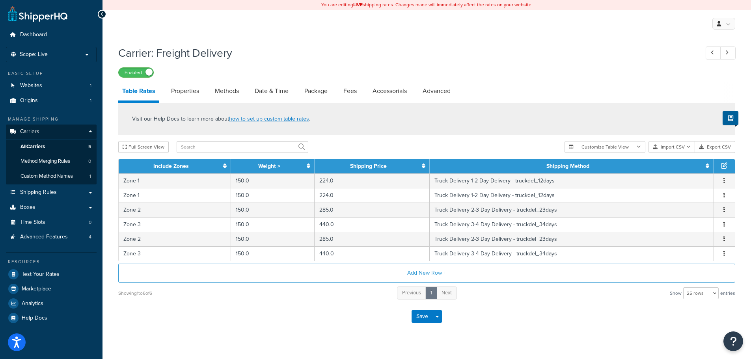 This screenshot has height=359, width=751. What do you see at coordinates (372, 254) in the screenshot?
I see `td: 440.0` at bounding box center [372, 254].